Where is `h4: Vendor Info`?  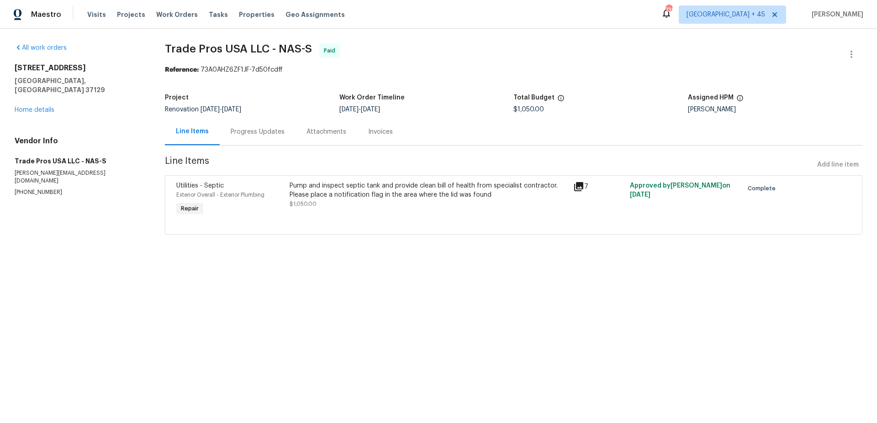 h4: Vendor Info is located at coordinates (79, 141).